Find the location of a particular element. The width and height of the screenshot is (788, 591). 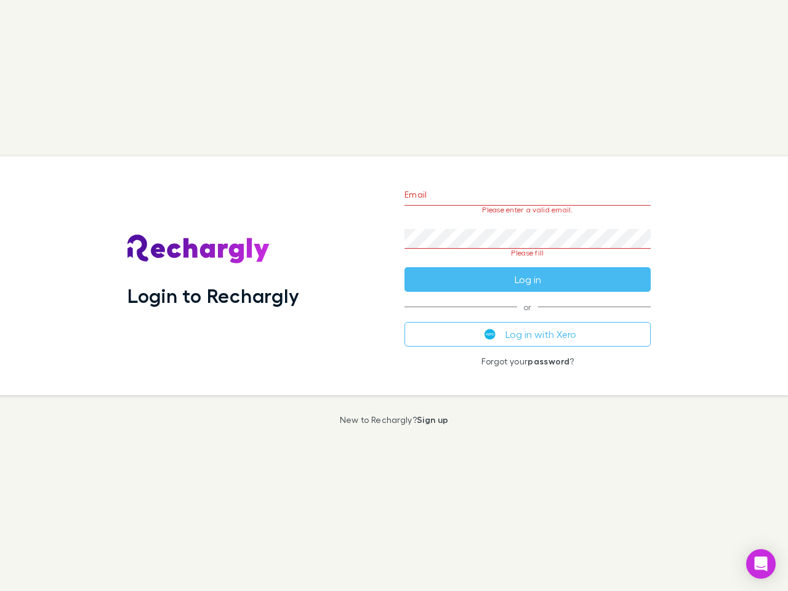

img: Rechargly's Logo is located at coordinates (199, 249).